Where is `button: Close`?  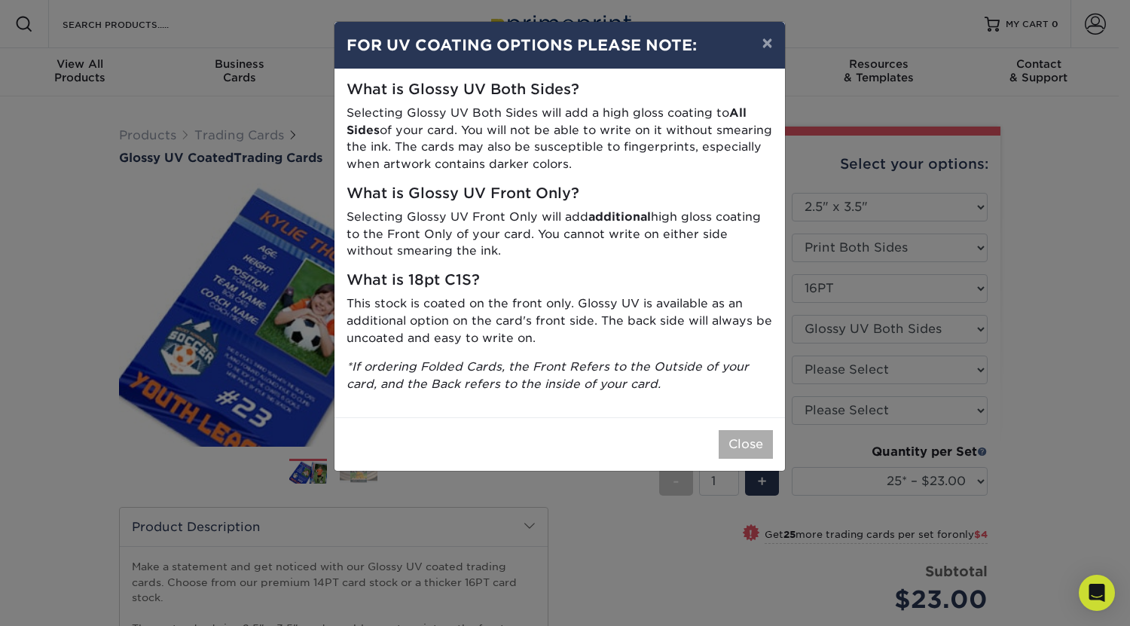
button: Close is located at coordinates (746, 444).